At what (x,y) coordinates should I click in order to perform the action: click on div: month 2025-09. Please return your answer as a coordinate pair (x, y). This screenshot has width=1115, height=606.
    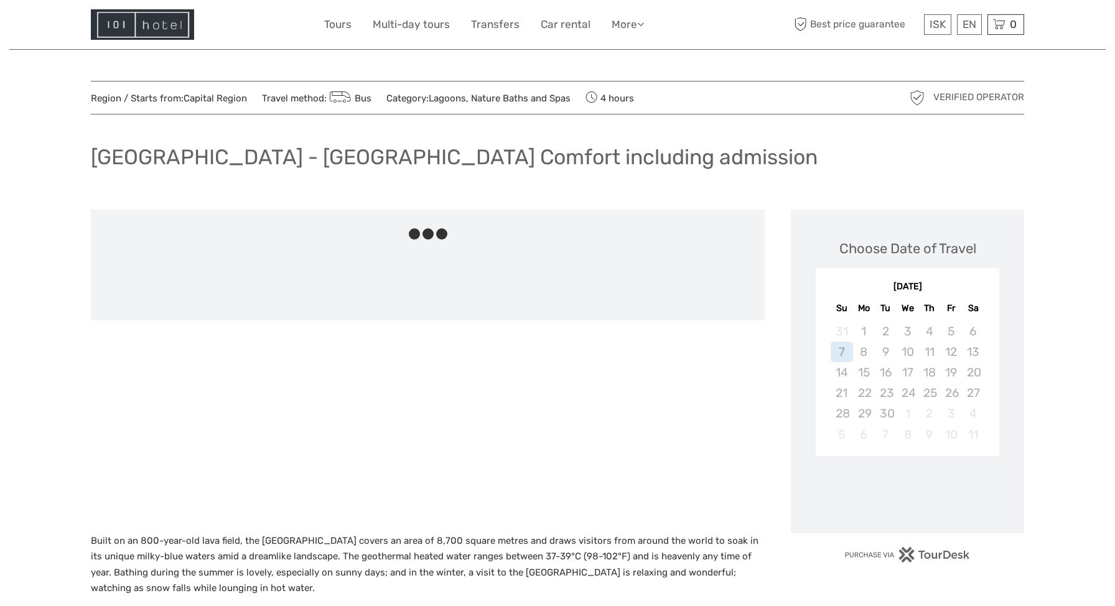
    Looking at the image, I should click on (907, 383).